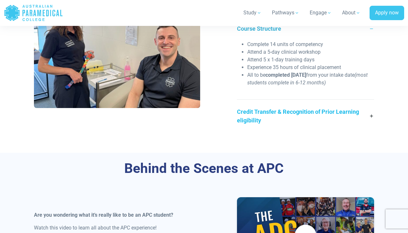  Describe the element at coordinates (204, 169) in the screenshot. I see `h3: Behind the Scenes at APC` at that location.